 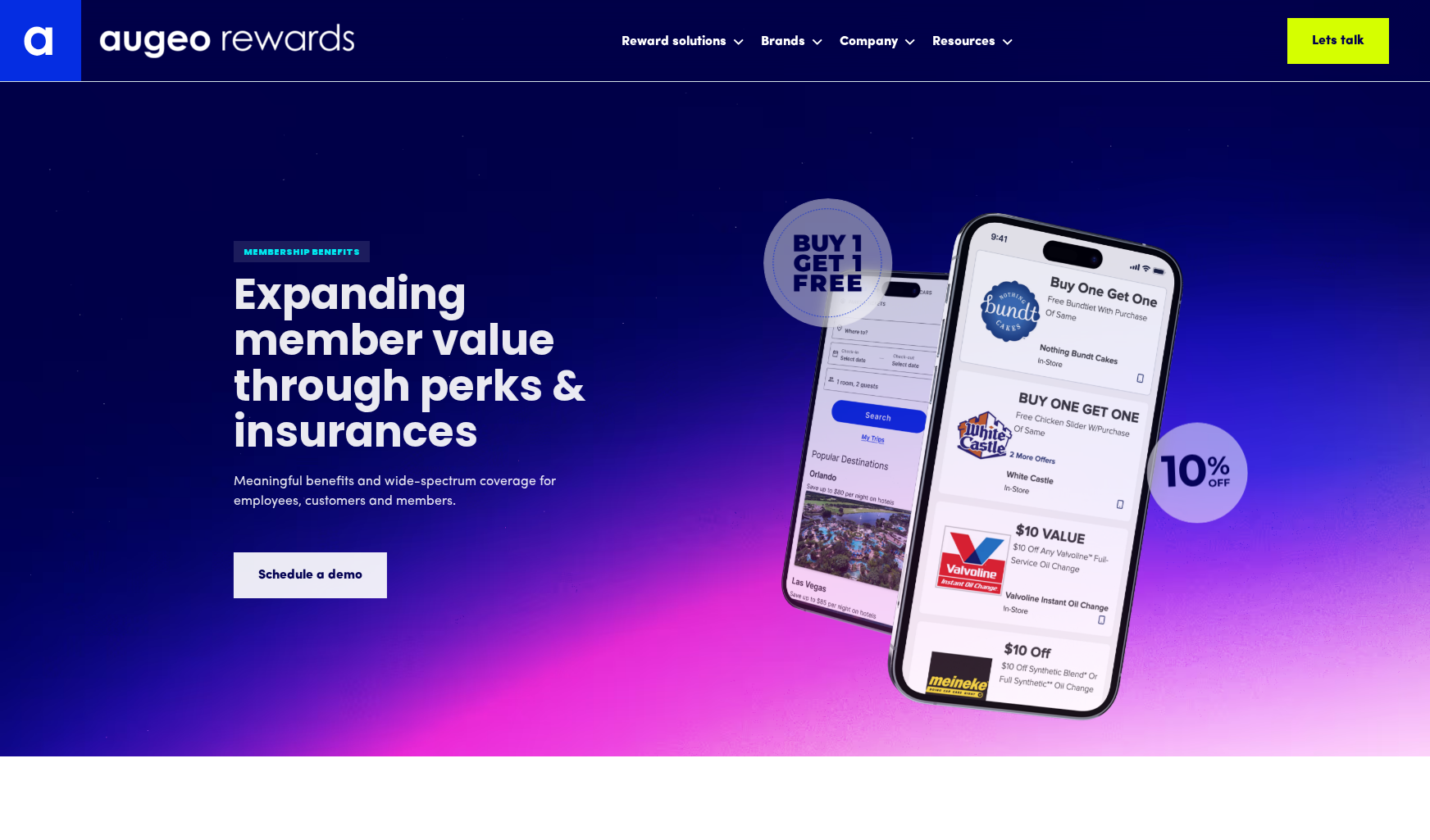 I want to click on h1: Expanding member value through perks & insurances, so click(x=438, y=367).